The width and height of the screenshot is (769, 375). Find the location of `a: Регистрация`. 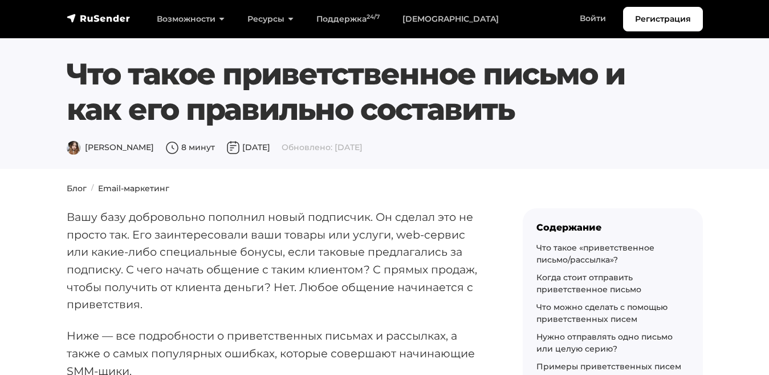

a: Регистрация is located at coordinates (663, 19).